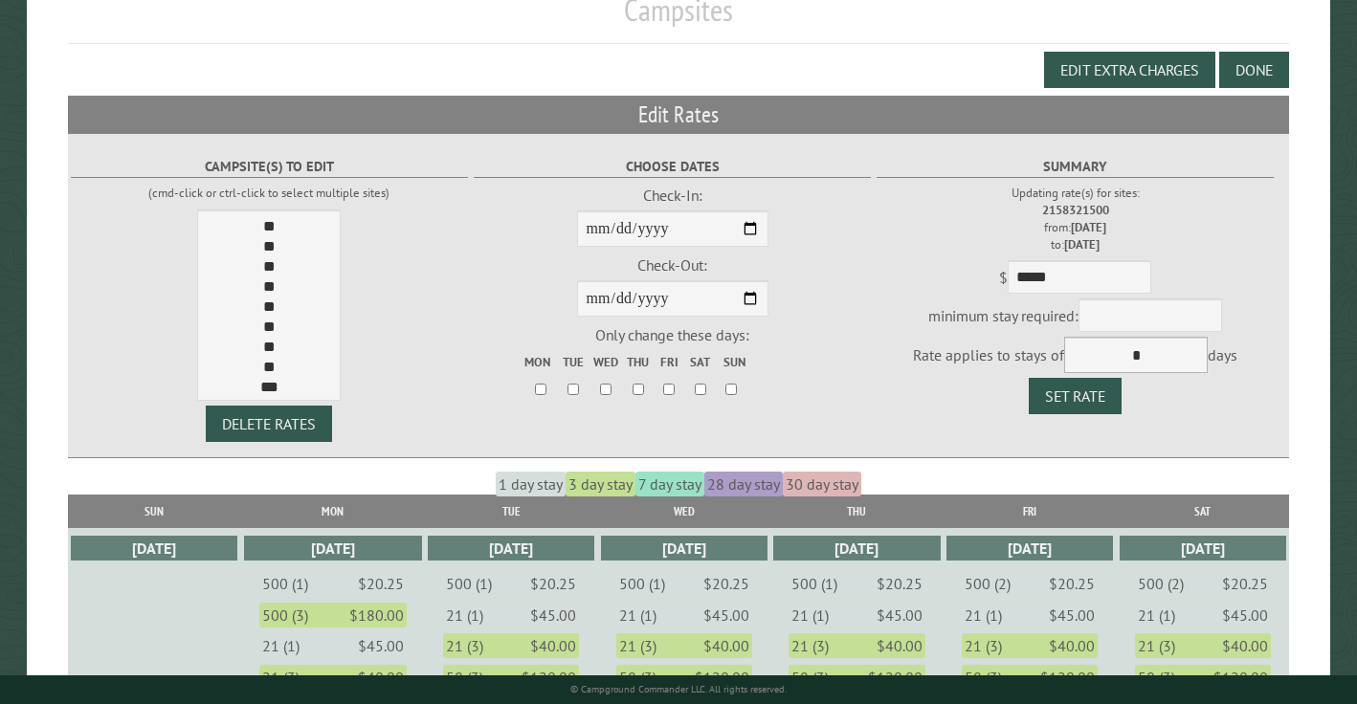 Image resolution: width=1357 pixels, height=704 pixels. Describe the element at coordinates (541, 362) in the screenshot. I see `label: Mon` at that location.